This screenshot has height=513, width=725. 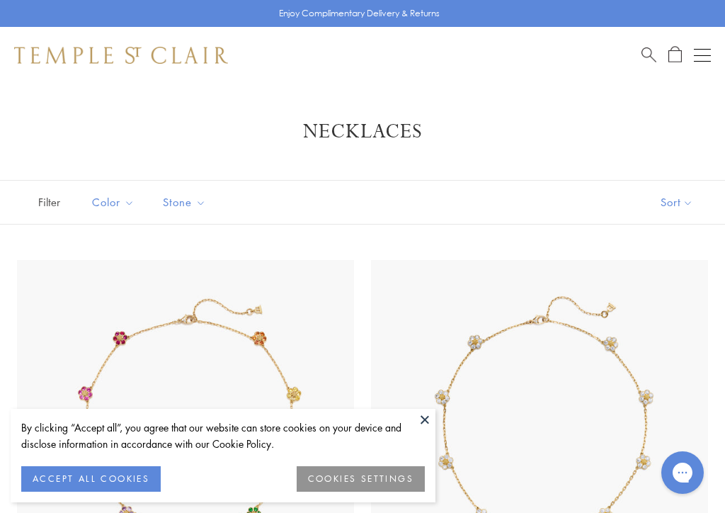 What do you see at coordinates (359, 13) in the screenshot?
I see `p: Enjoy Complimentary Delivery & Returns` at bounding box center [359, 13].